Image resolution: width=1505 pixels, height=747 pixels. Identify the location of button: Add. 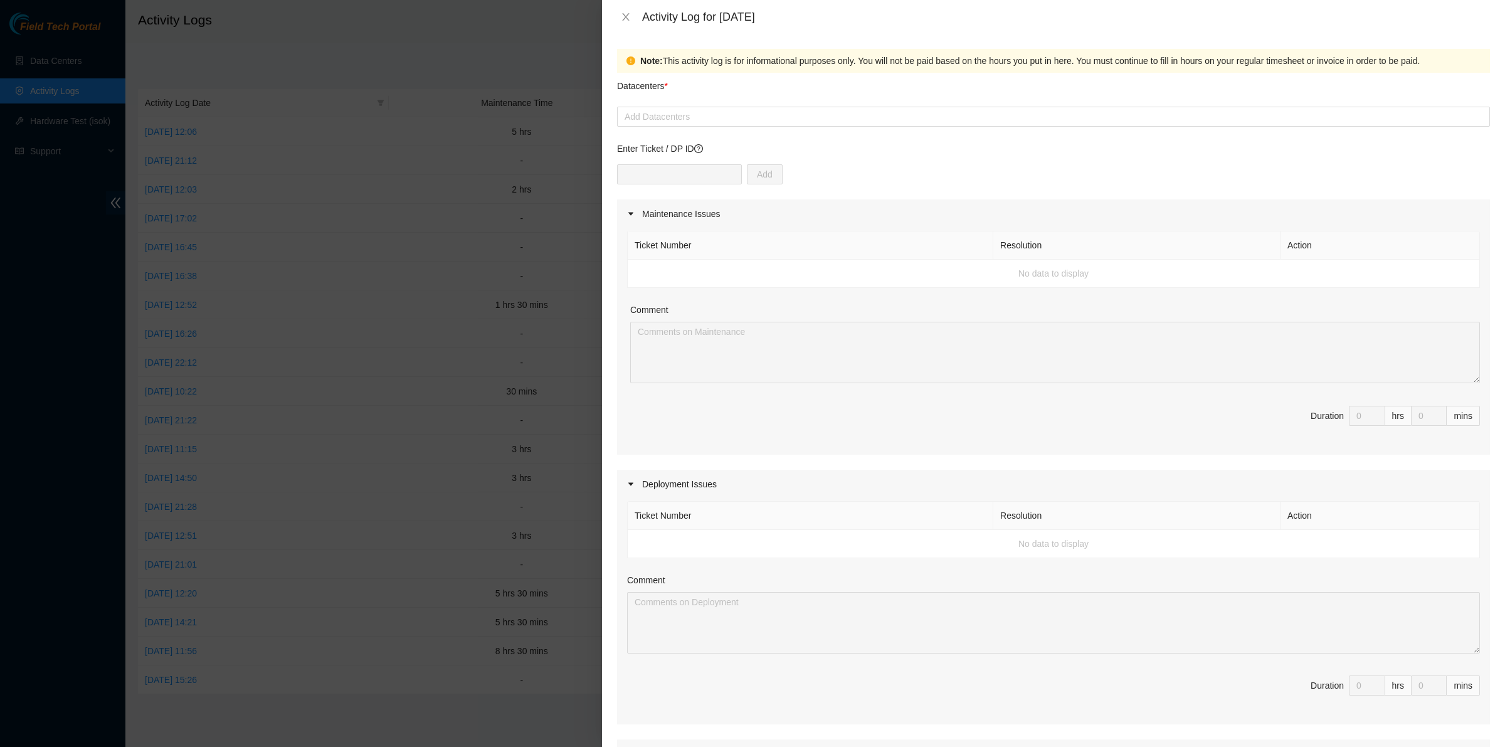
(764, 174).